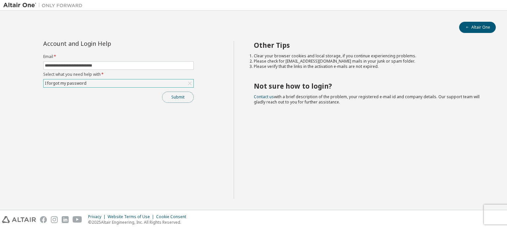  I want to click on div: Website Terms of Use, so click(132, 217).